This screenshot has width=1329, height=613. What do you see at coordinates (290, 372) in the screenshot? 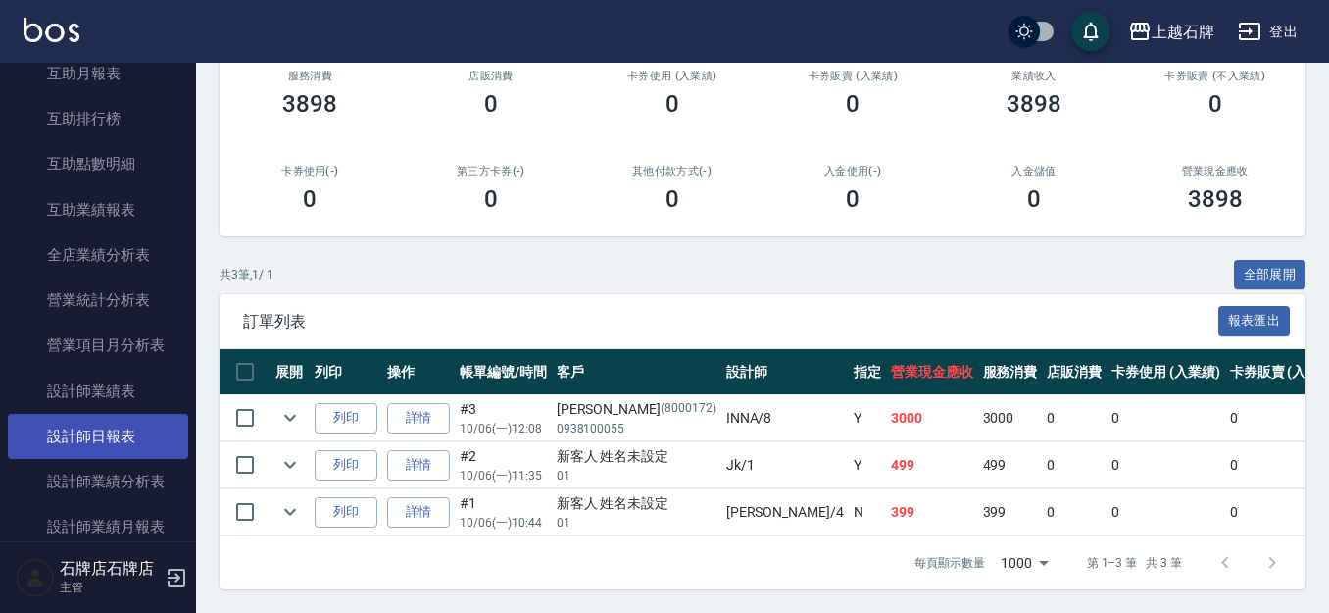
I see `th: 展開` at bounding box center [290, 372].